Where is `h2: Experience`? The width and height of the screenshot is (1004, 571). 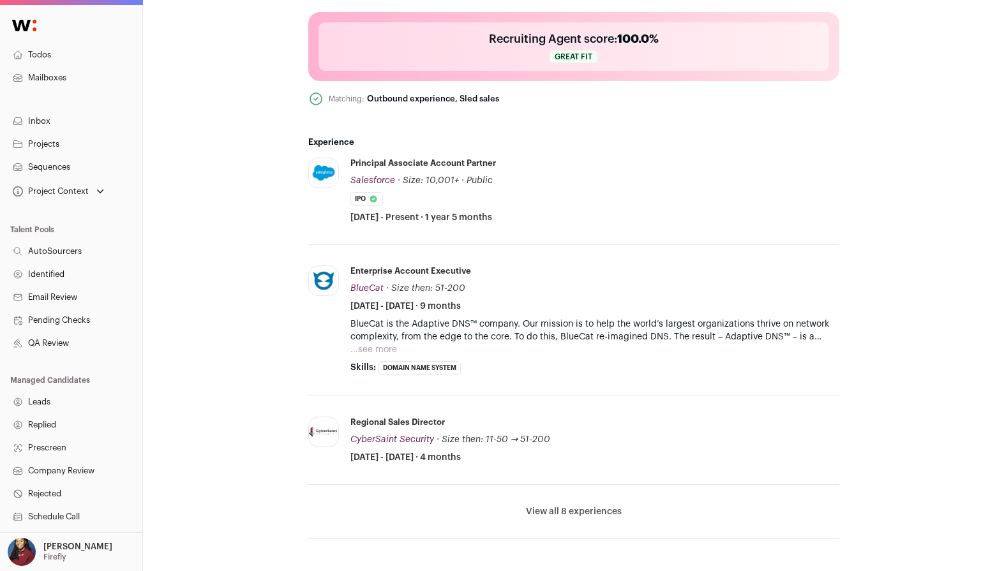
h2: Experience is located at coordinates (574, 142).